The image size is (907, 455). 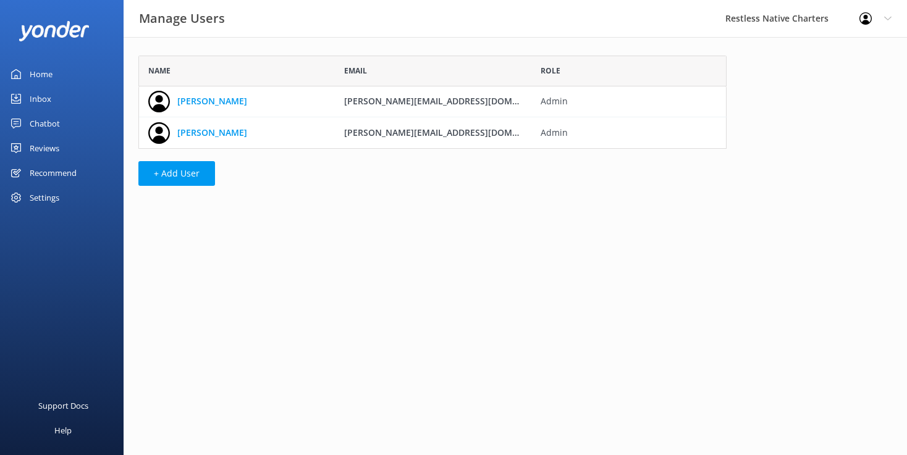 What do you see at coordinates (159, 70) in the screenshot?
I see `span: Name` at bounding box center [159, 70].